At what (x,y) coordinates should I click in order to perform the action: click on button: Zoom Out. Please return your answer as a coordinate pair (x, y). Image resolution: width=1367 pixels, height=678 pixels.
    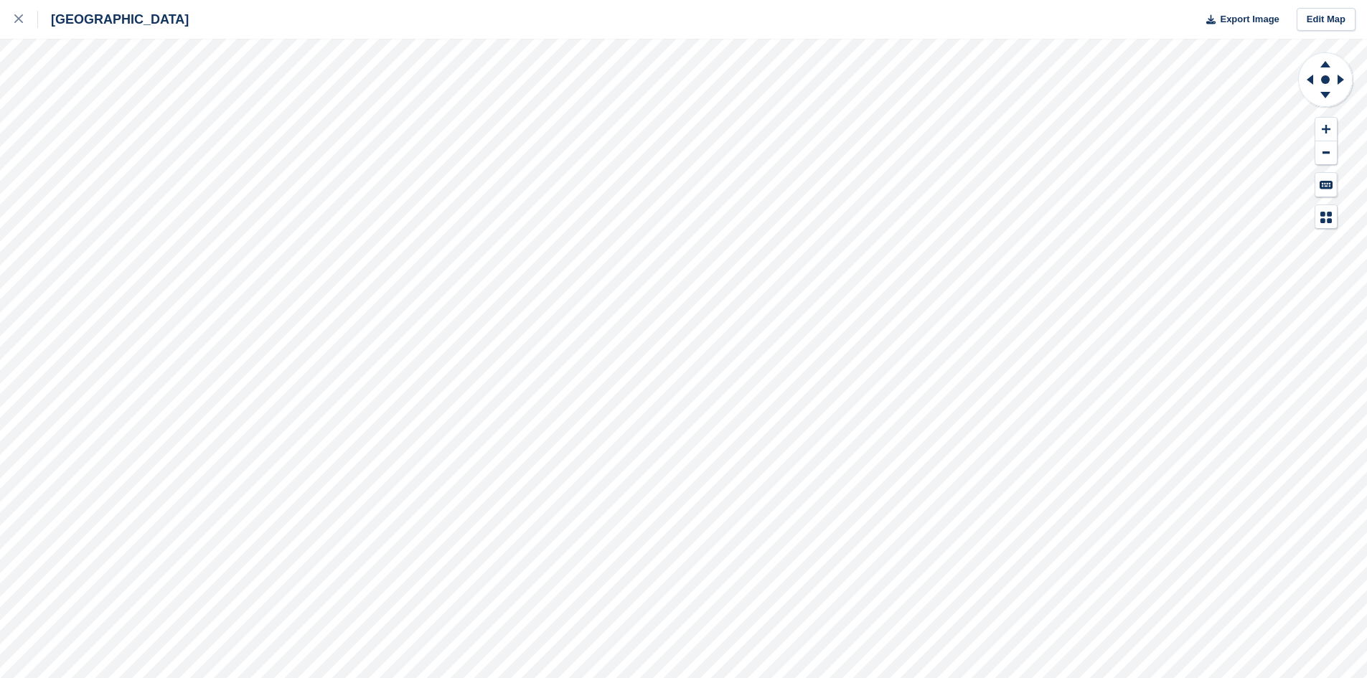
    Looking at the image, I should click on (1326, 153).